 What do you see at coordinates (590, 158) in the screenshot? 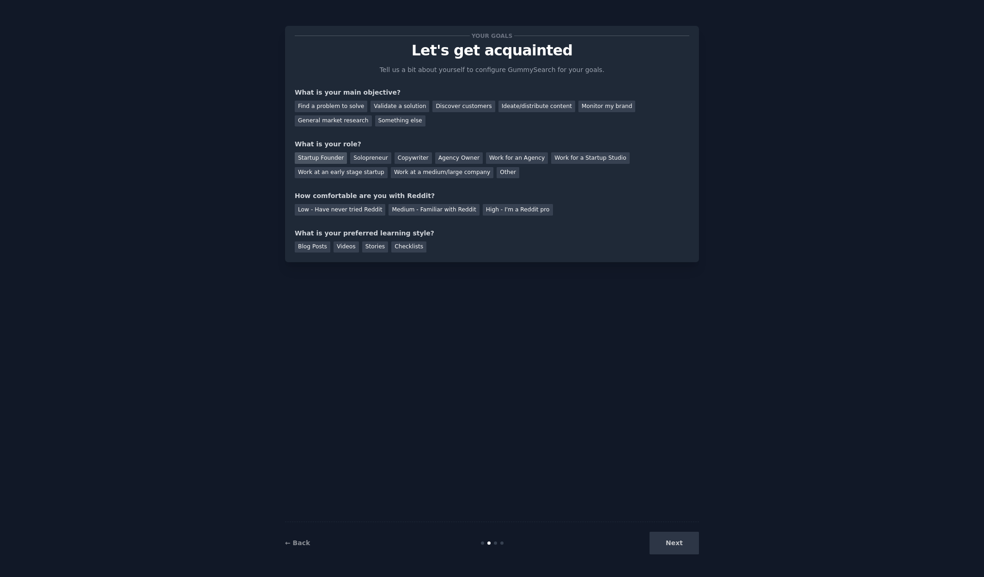
I see `div: Work for a Startup Studio` at bounding box center [590, 158].